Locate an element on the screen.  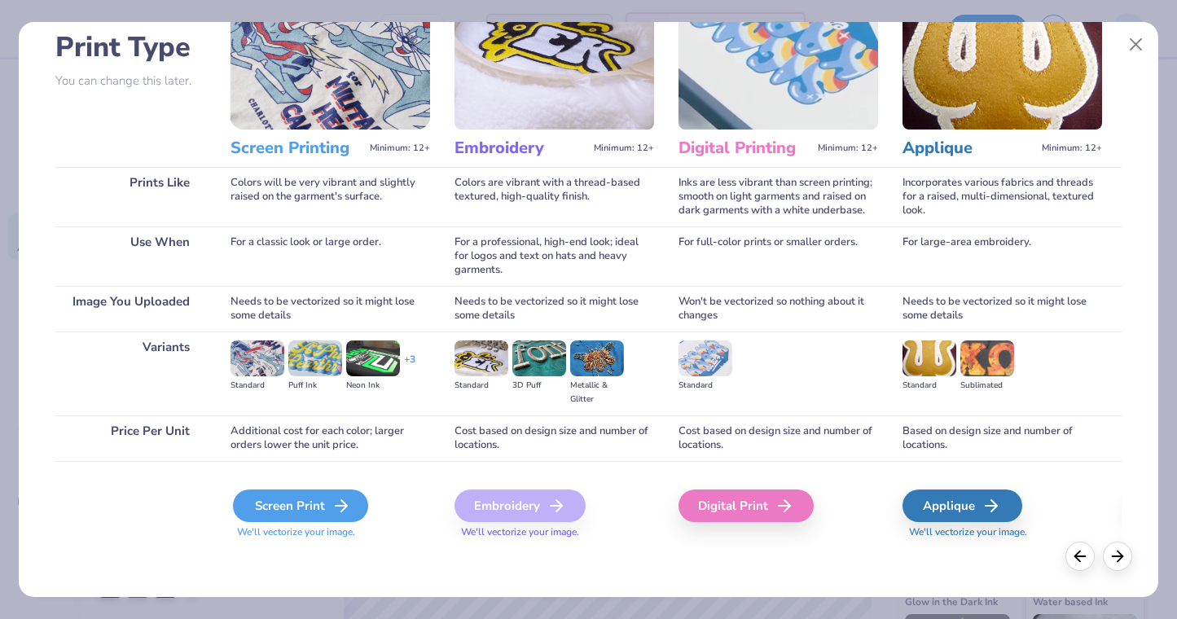
div: Applique is located at coordinates (962, 506).